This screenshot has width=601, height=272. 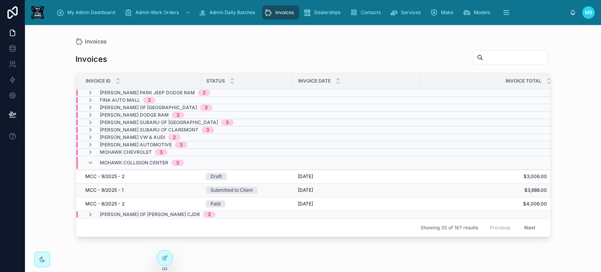 I want to click on span: Invoice Total, so click(x=524, y=81).